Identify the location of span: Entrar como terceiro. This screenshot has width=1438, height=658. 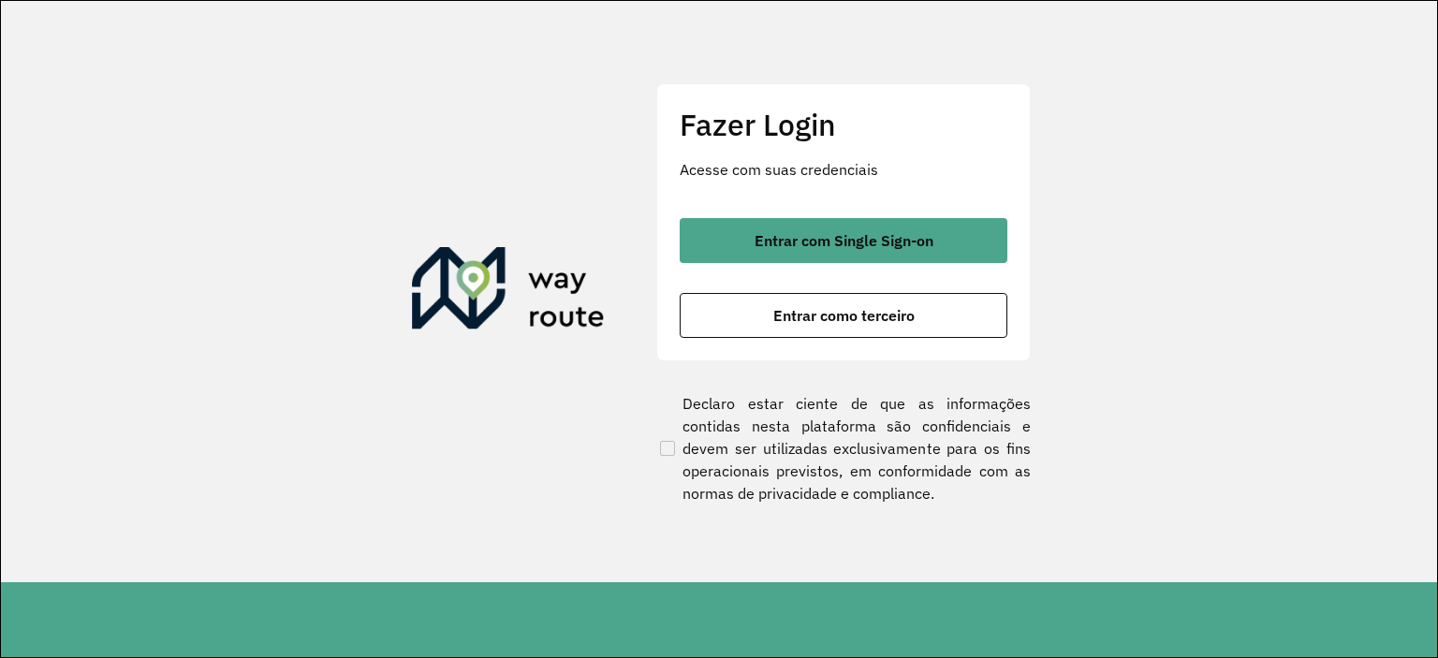
(844, 316).